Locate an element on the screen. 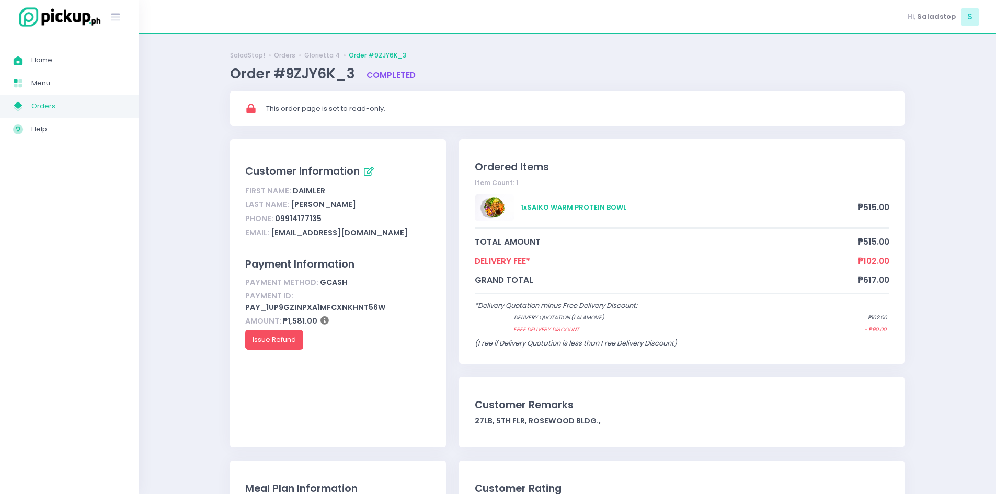 This screenshot has width=996, height=494. span: Help is located at coordinates (78, 129).